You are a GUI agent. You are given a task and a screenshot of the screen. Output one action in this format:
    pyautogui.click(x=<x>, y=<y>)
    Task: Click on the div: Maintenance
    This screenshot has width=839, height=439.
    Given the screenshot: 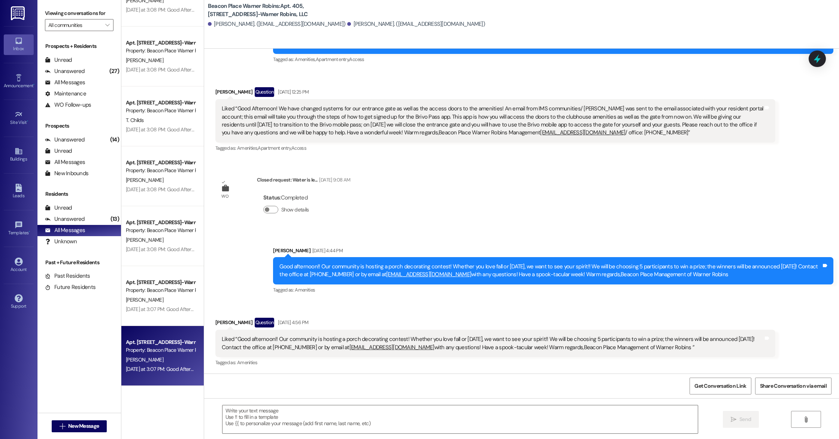 What is the action you would take?
    pyautogui.click(x=66, y=94)
    